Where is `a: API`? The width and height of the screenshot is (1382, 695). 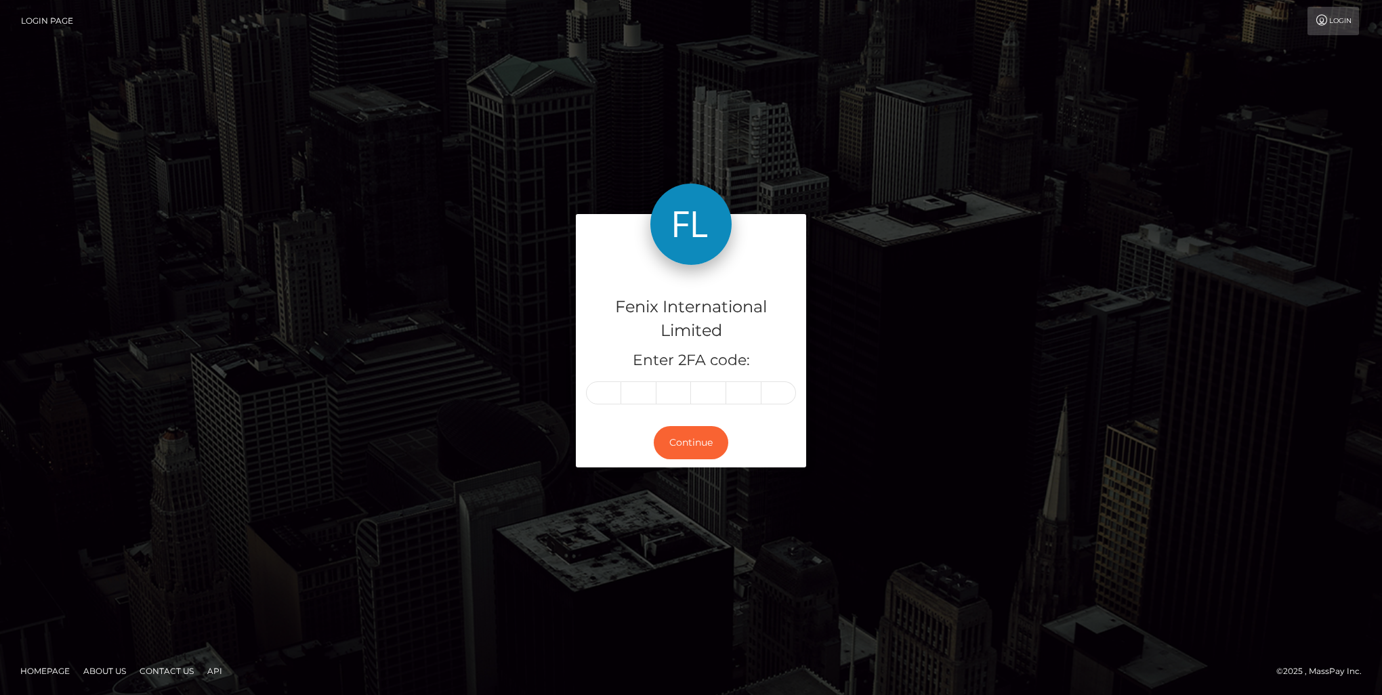 a: API is located at coordinates (215, 671).